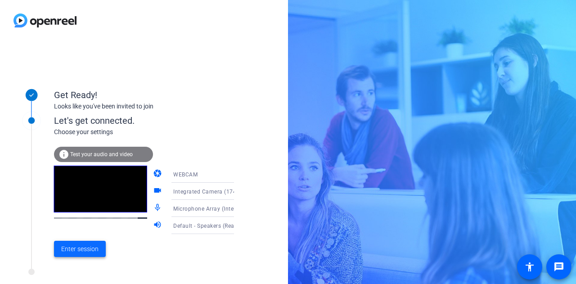 This screenshot has width=576, height=284. What do you see at coordinates (530, 267) in the screenshot?
I see `mat-icon: accessibility` at bounding box center [530, 267].